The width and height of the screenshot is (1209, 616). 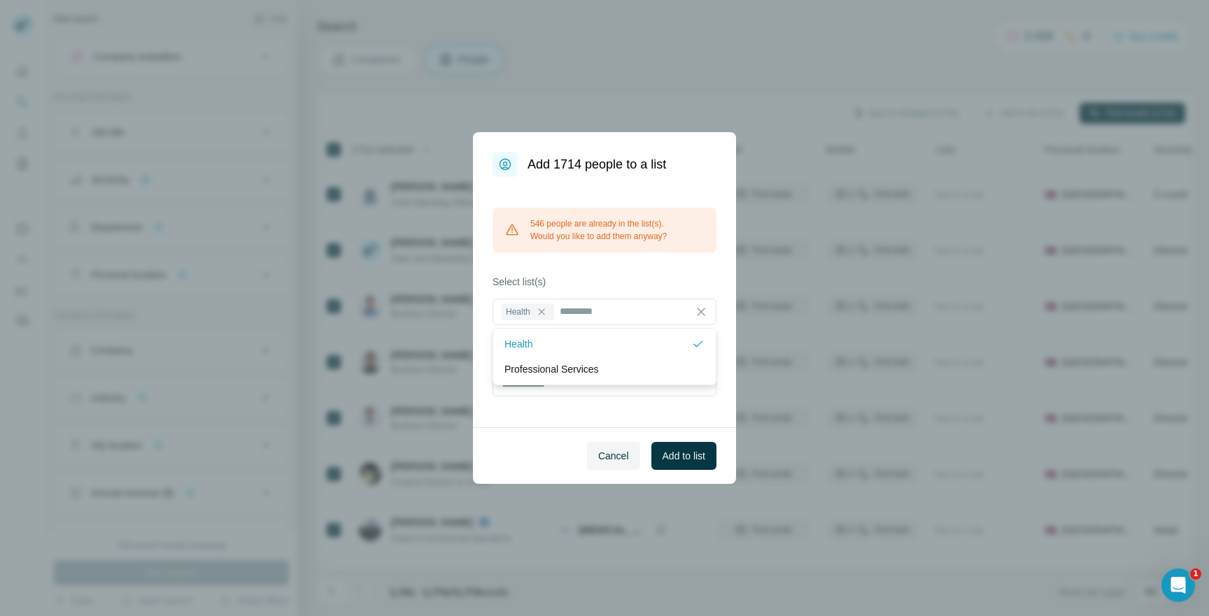 I want to click on span: Add to list, so click(x=684, y=456).